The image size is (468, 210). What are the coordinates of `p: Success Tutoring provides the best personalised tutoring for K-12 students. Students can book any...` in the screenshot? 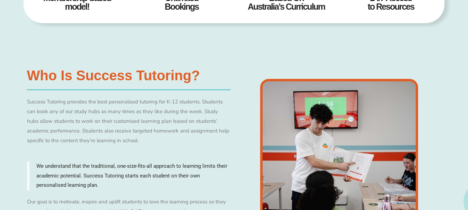 It's located at (129, 121).